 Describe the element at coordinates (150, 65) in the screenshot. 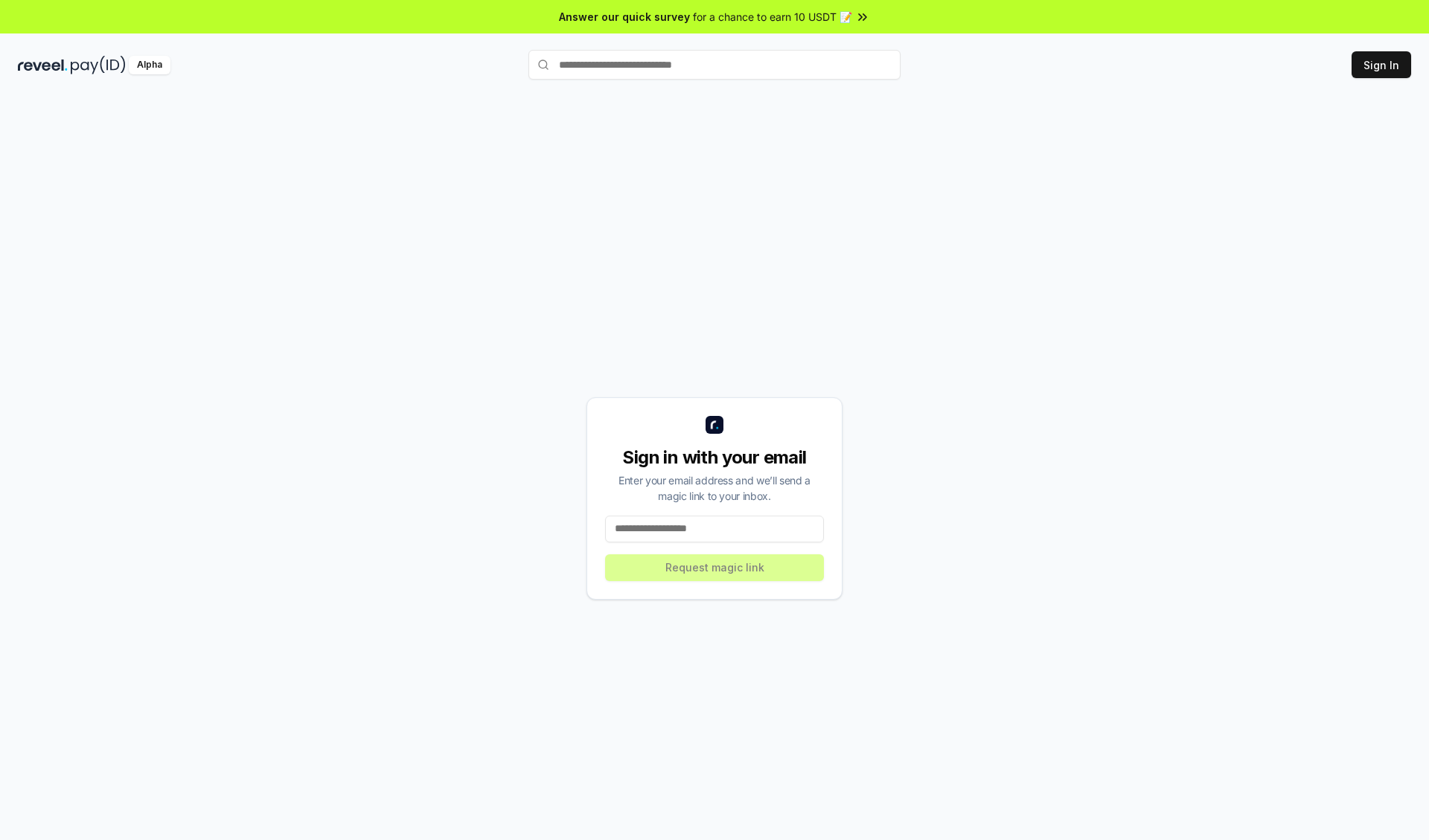

I see `div: Alpha` at that location.